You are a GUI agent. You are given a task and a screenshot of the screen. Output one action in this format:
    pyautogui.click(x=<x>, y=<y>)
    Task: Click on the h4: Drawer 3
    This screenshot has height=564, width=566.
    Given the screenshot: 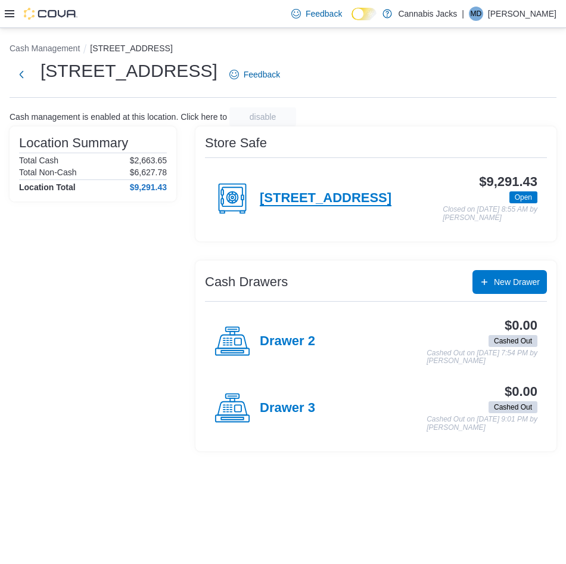 What is the action you would take?
    pyautogui.click(x=287, y=408)
    